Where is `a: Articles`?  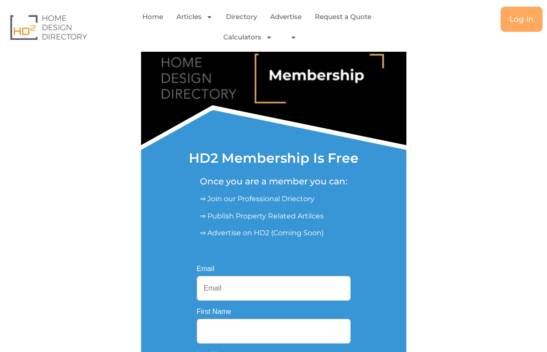 a: Articles is located at coordinates (195, 17).